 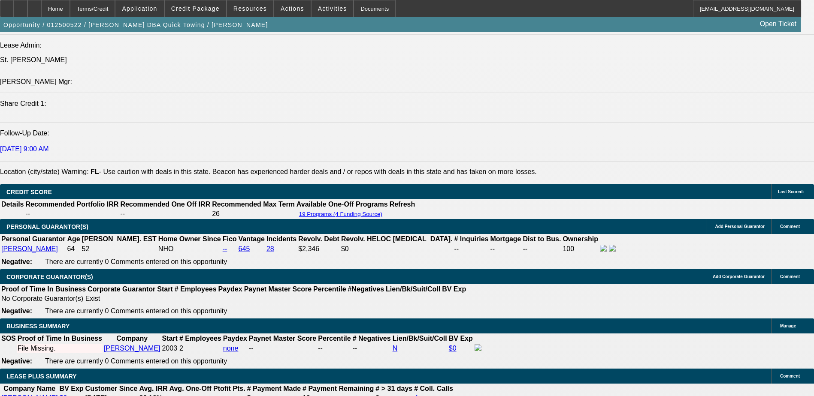 I want to click on b: Vantage, so click(x=251, y=239).